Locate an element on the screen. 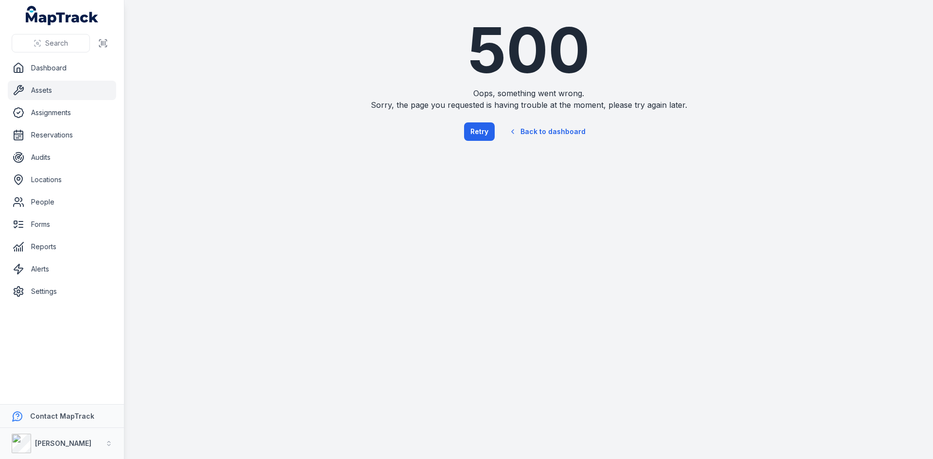 This screenshot has height=459, width=933. button: Search is located at coordinates (51, 43).